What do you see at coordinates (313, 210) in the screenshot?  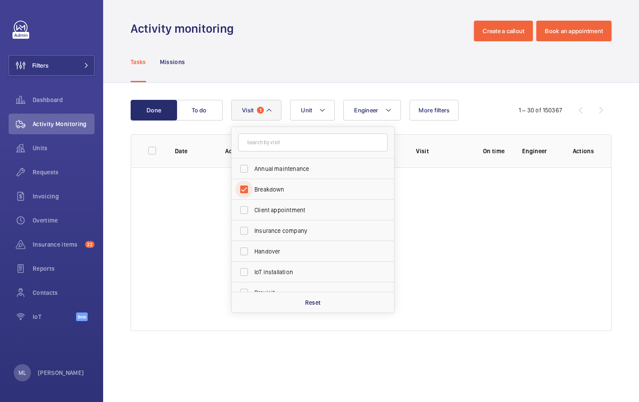 I see `span: Client appointment` at bounding box center [313, 210].